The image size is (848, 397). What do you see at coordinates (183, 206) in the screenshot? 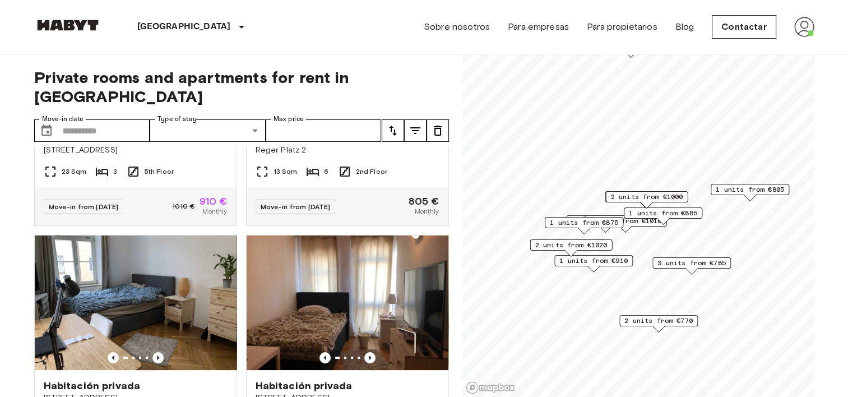
I see `span: 1010 €` at bounding box center [183, 206].